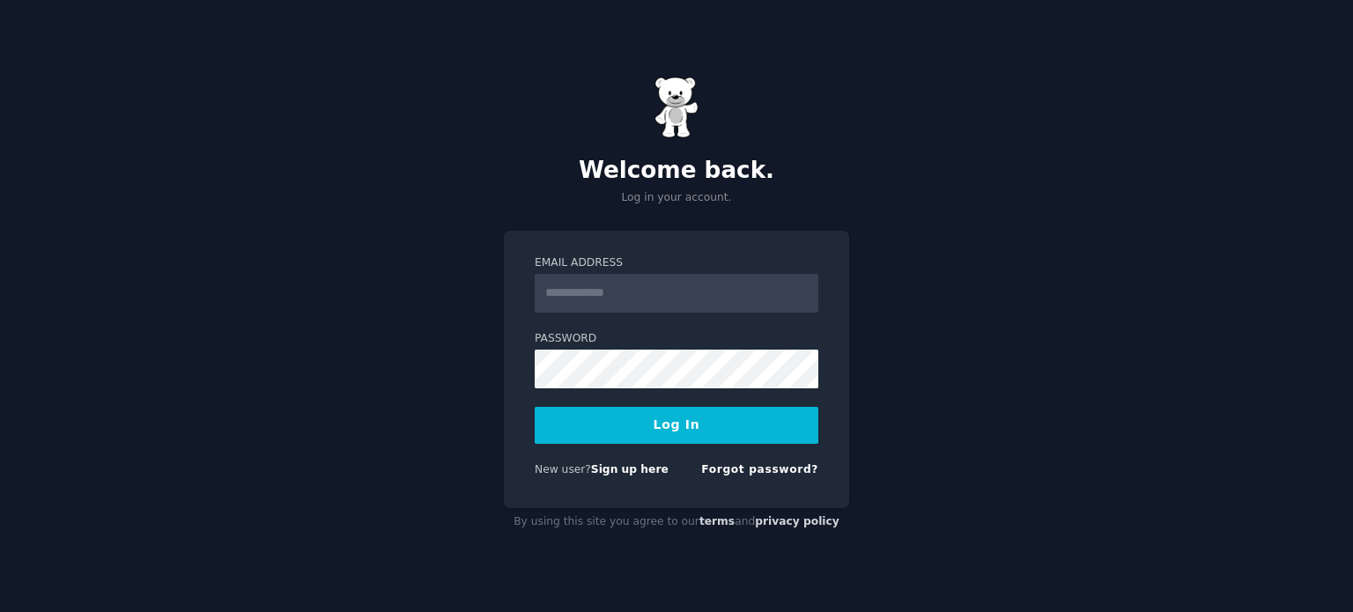 The image size is (1353, 612). Describe the element at coordinates (717, 522) in the screenshot. I see `a: terms` at that location.